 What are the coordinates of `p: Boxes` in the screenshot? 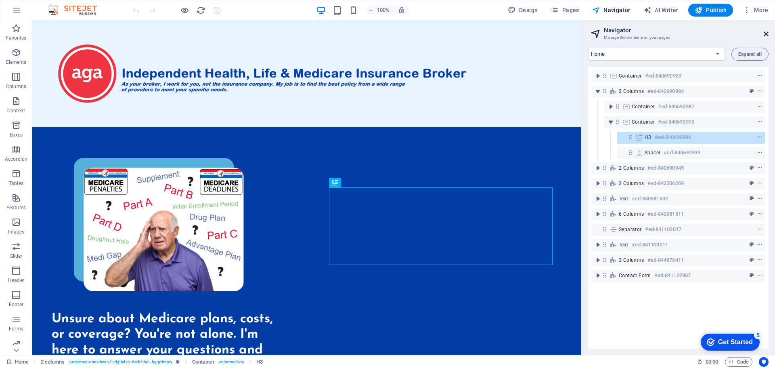 It's located at (16, 135).